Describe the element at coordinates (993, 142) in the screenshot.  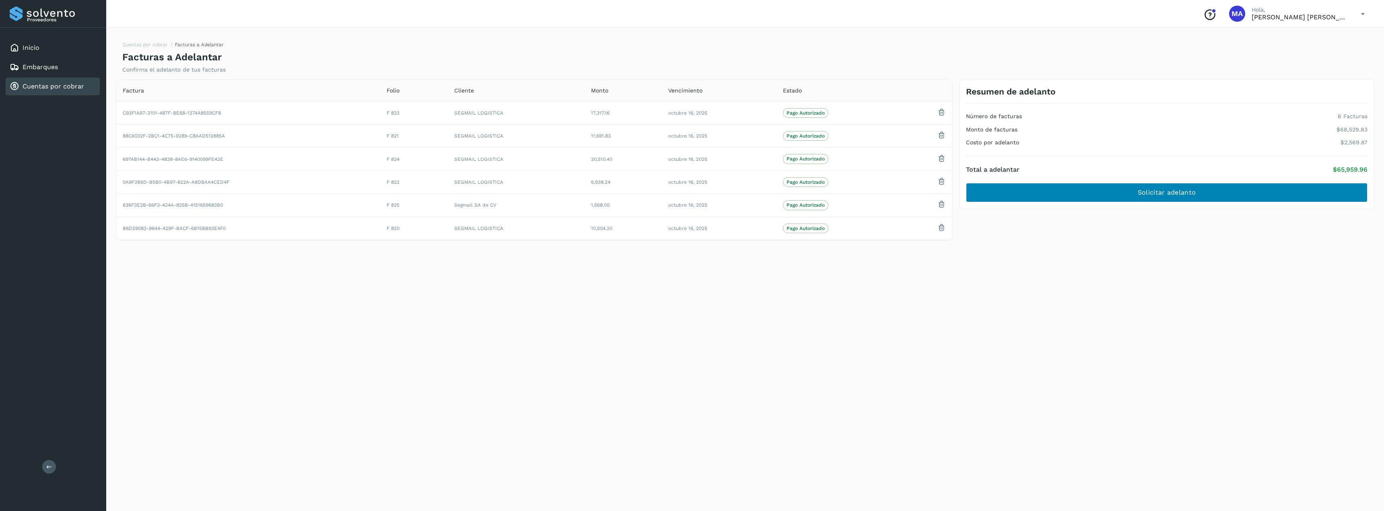
I see `h4: Costo por adelanto` at that location.